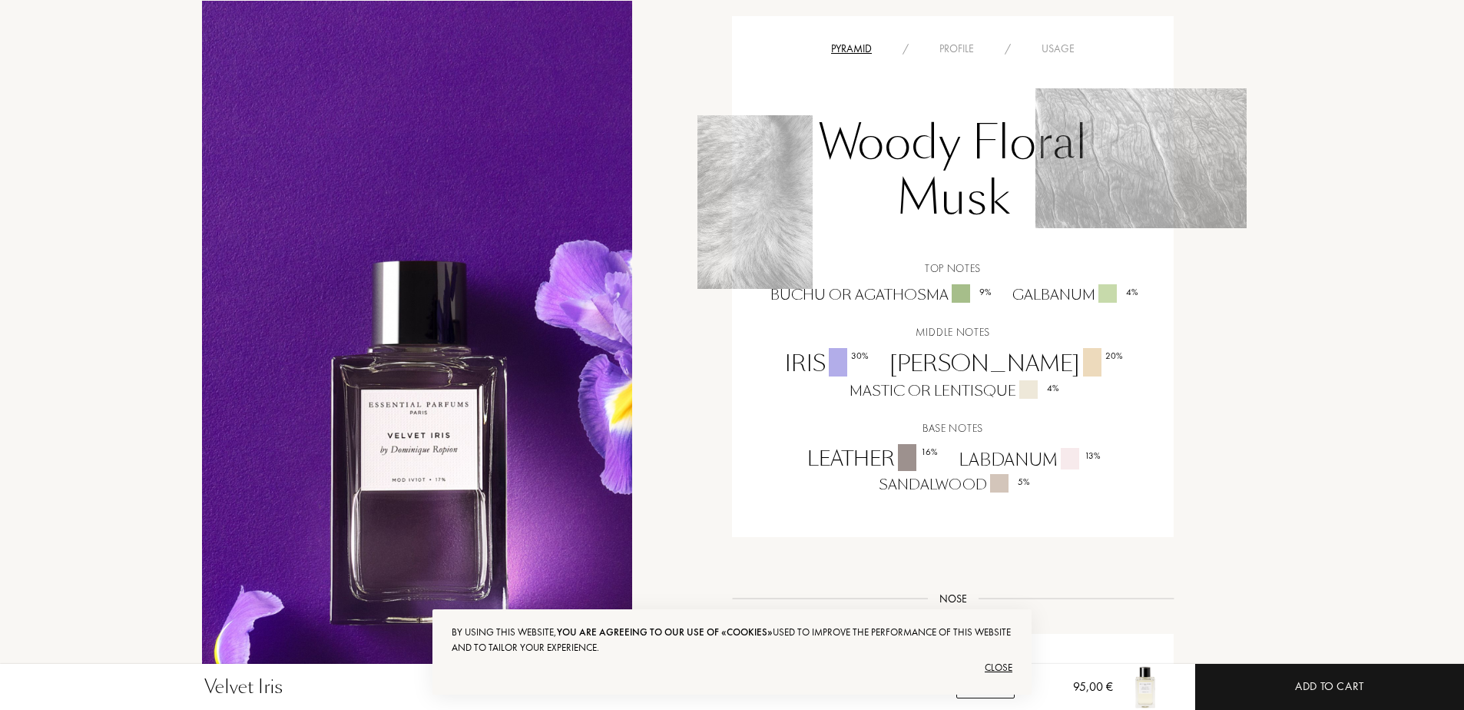 This screenshot has width=1464, height=710. I want to click on div: Woody Floral Musk, so click(953, 174).